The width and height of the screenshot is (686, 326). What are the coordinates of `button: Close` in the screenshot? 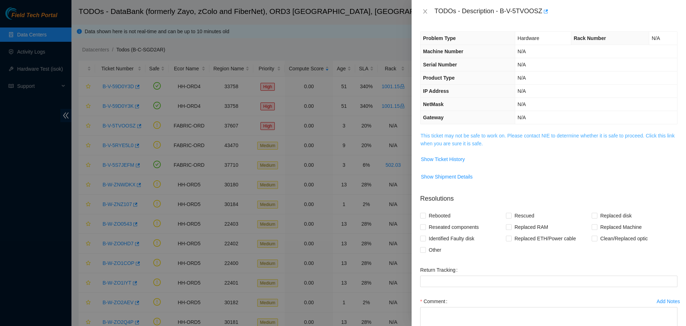 It's located at (425, 11).